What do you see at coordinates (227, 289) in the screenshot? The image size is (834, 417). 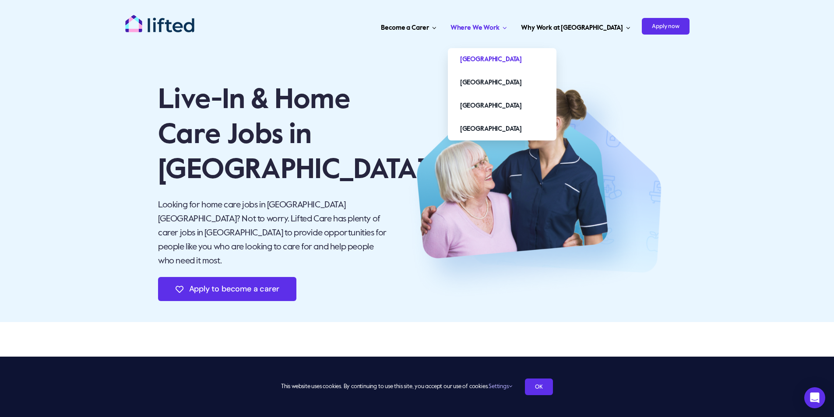 I see `a: Apply to become a carer` at bounding box center [227, 289].